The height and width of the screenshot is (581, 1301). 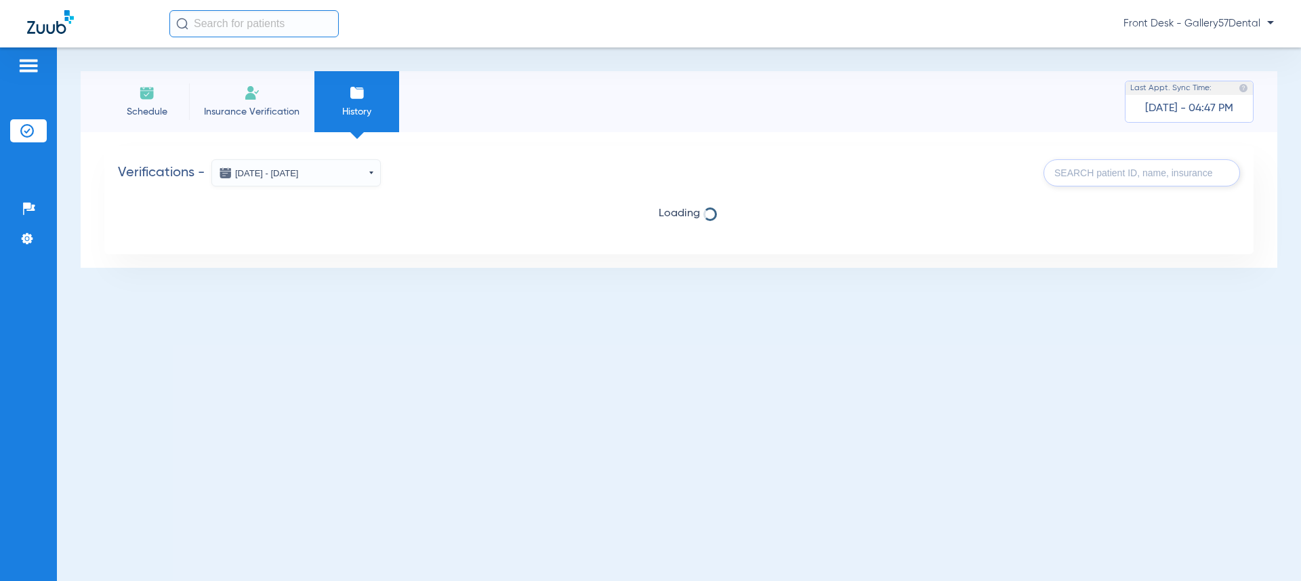 What do you see at coordinates (679, 213) in the screenshot?
I see `span: Loading` at bounding box center [679, 213].